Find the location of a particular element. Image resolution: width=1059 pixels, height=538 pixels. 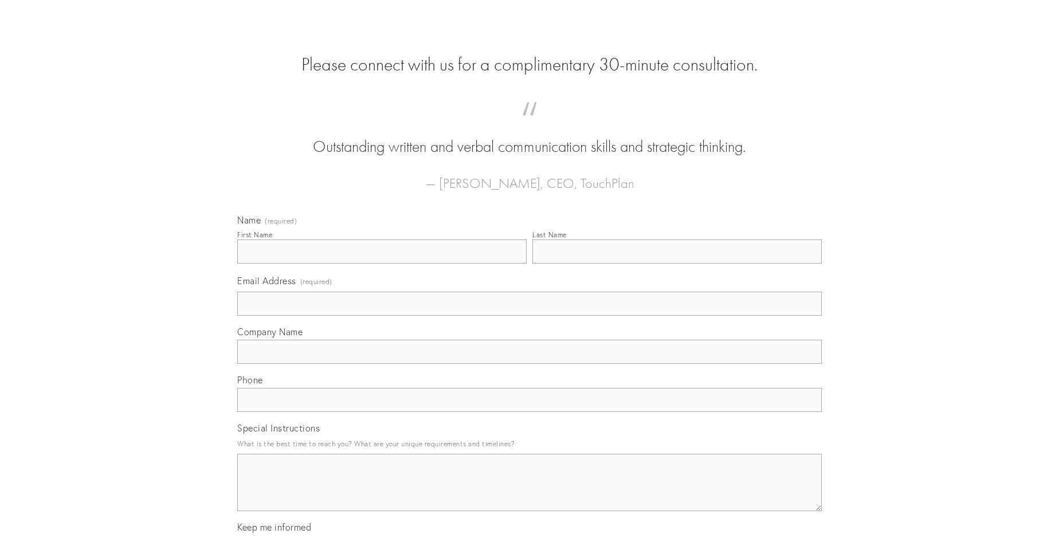

p: What is the best time to reach you? What are your unique requirements and timelines? is located at coordinates (530, 444).